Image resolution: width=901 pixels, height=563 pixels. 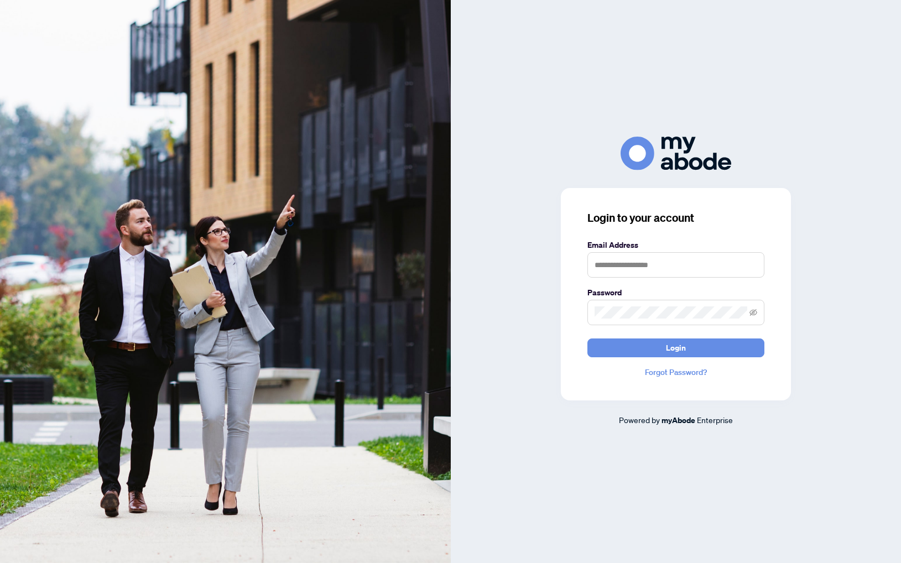 I want to click on button: Login, so click(x=676, y=348).